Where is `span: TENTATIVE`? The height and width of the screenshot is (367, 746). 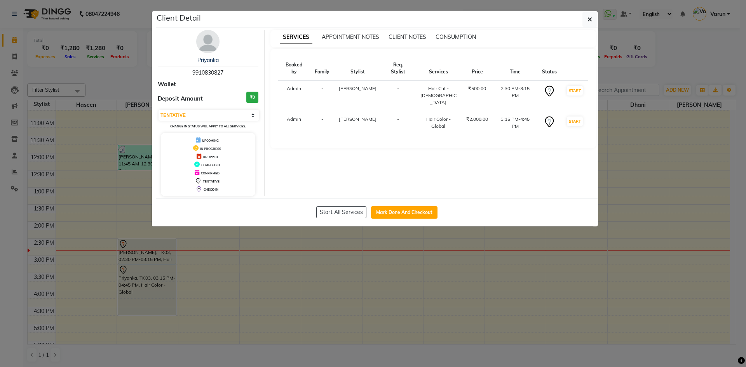
span: TENTATIVE is located at coordinates (211, 181).